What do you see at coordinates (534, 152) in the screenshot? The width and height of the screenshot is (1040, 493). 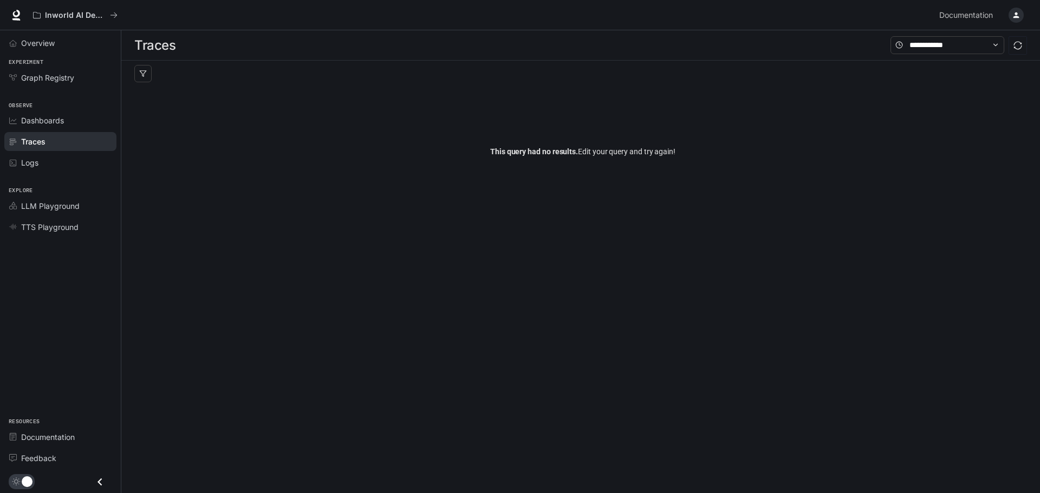 I see `span: This query had no results.` at bounding box center [534, 152].